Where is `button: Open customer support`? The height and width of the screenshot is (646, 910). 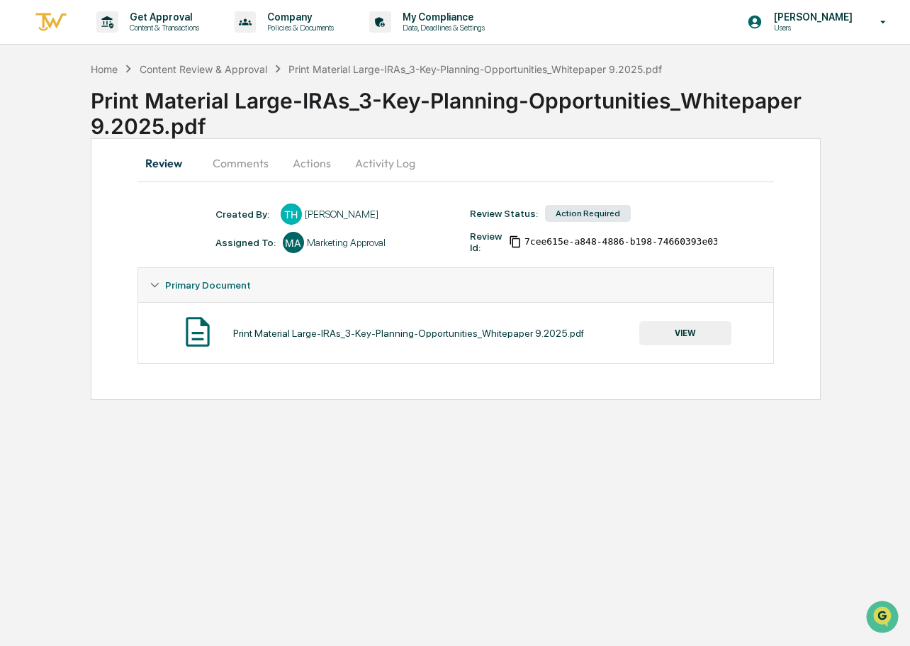 button: Open customer support is located at coordinates (18, 18).